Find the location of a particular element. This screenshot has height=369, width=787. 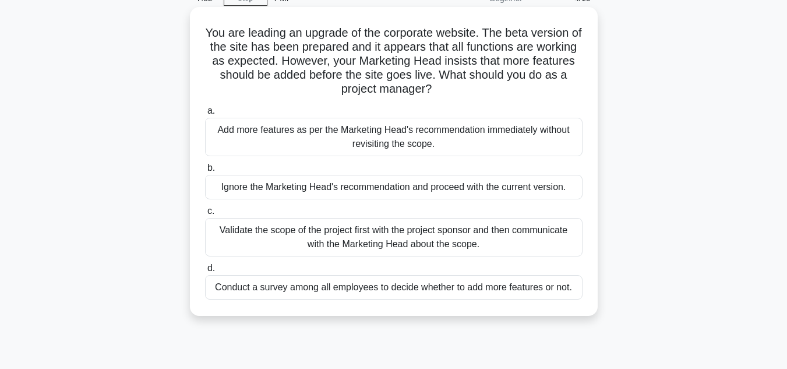

span: b. is located at coordinates (211, 167).